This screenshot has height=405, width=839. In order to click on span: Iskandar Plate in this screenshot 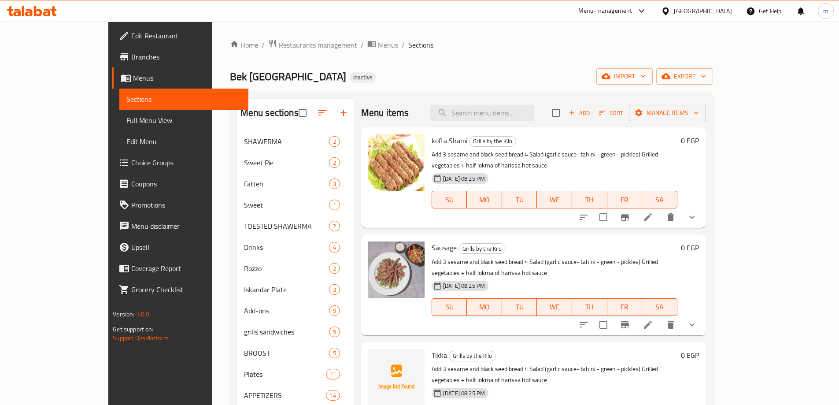, I will do `click(286, 289)`.